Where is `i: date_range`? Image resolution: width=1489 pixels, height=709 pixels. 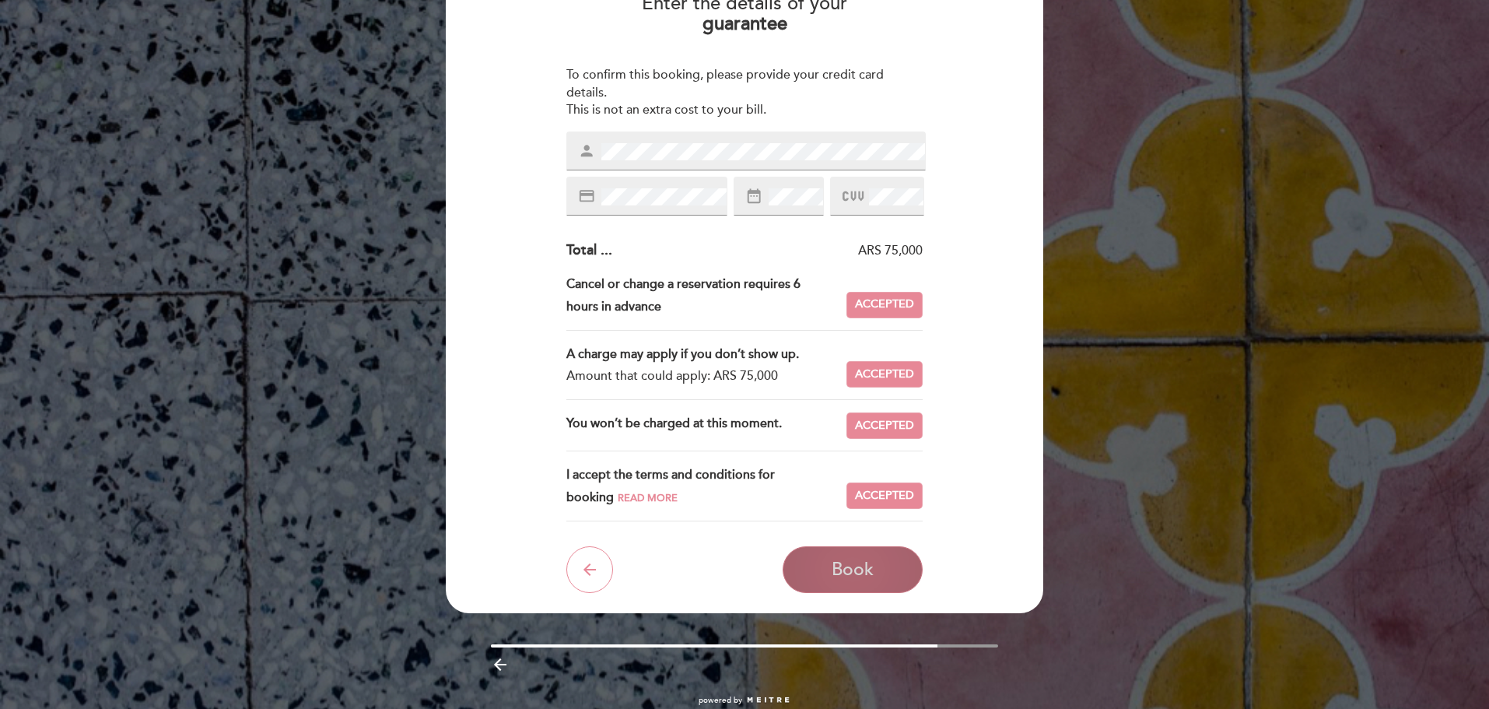
i: date_range is located at coordinates (754, 196).